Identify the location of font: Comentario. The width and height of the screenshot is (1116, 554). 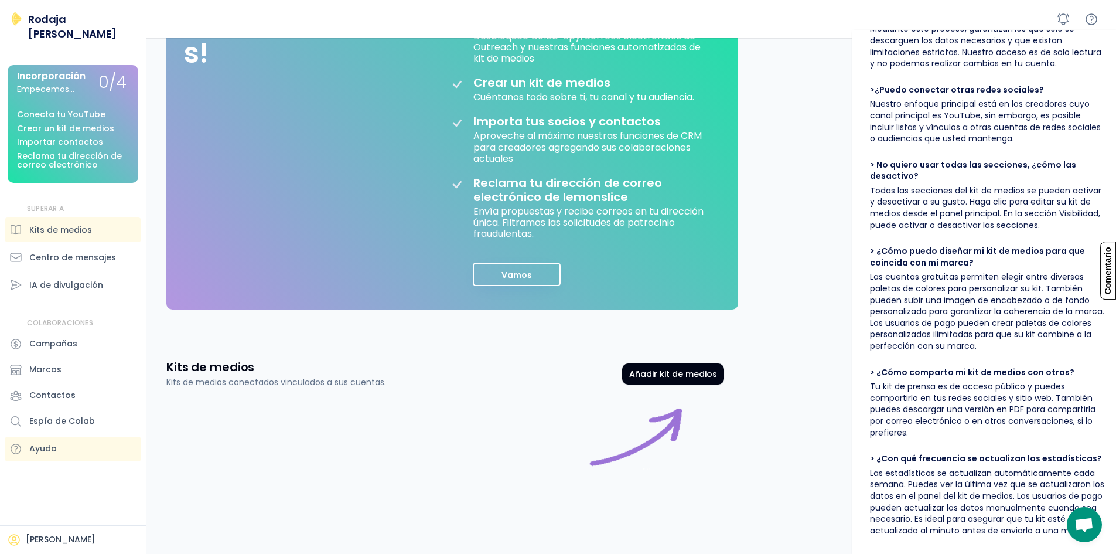
(1109, 271).